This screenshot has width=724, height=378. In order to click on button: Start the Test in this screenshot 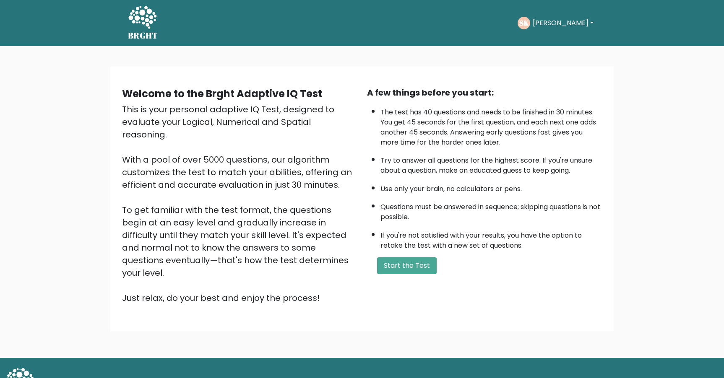, I will do `click(407, 266)`.